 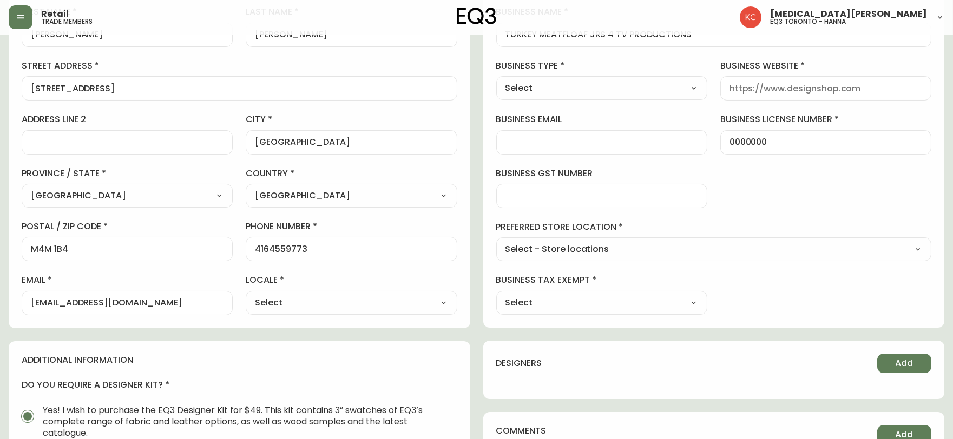 What do you see at coordinates (67, 22) in the screenshot?
I see `h5: trade members` at bounding box center [67, 22].